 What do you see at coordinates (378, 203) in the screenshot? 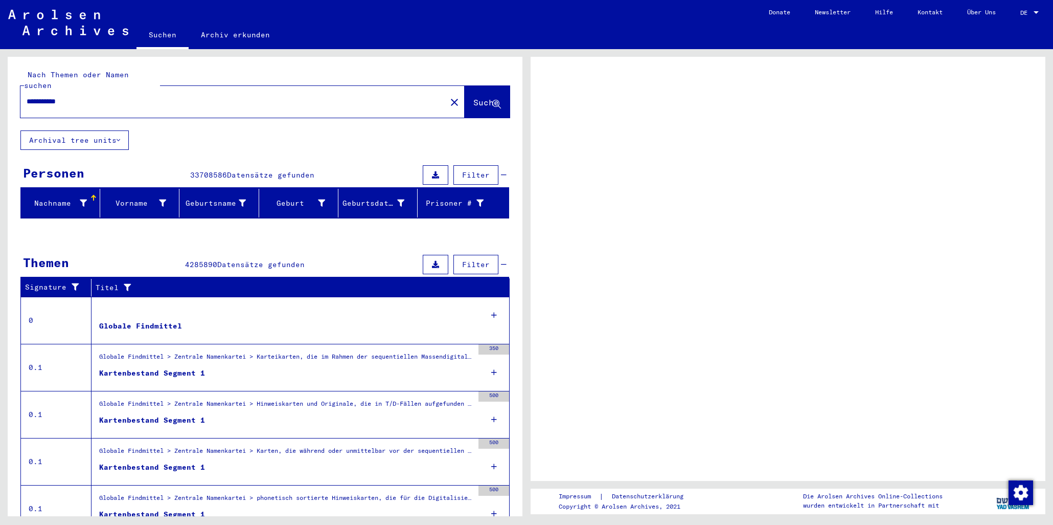
I see `mat-header-cell: Geburtsdatum` at bounding box center [378, 203].